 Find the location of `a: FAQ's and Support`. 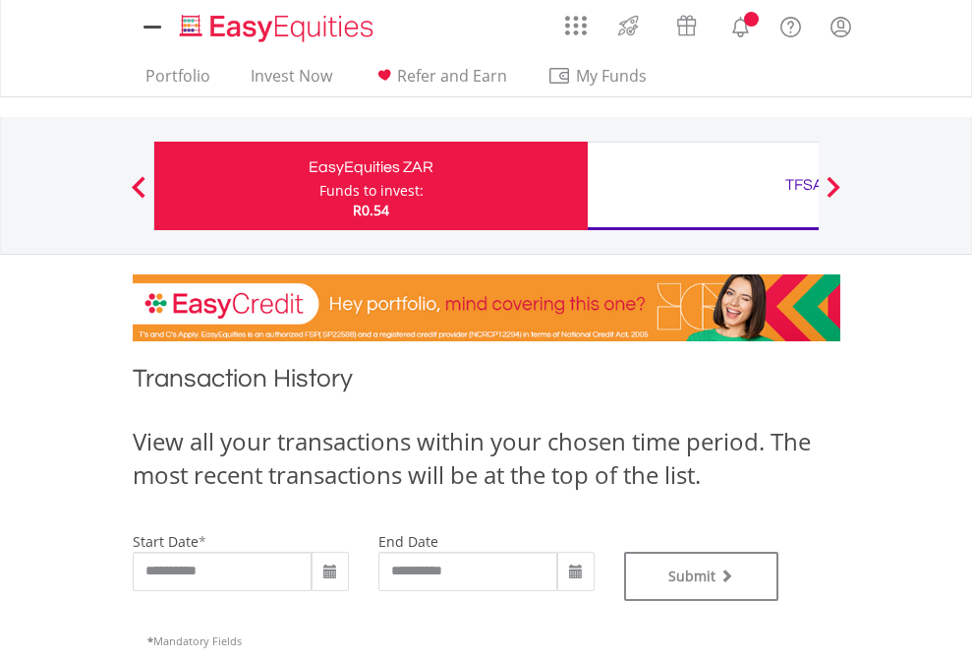

a: FAQ's and Support is located at coordinates (790, 25).